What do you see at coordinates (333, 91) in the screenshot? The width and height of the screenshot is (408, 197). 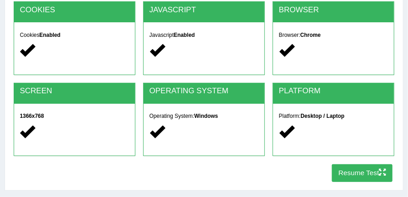 I see `h2: PLATFORM` at bounding box center [333, 91].